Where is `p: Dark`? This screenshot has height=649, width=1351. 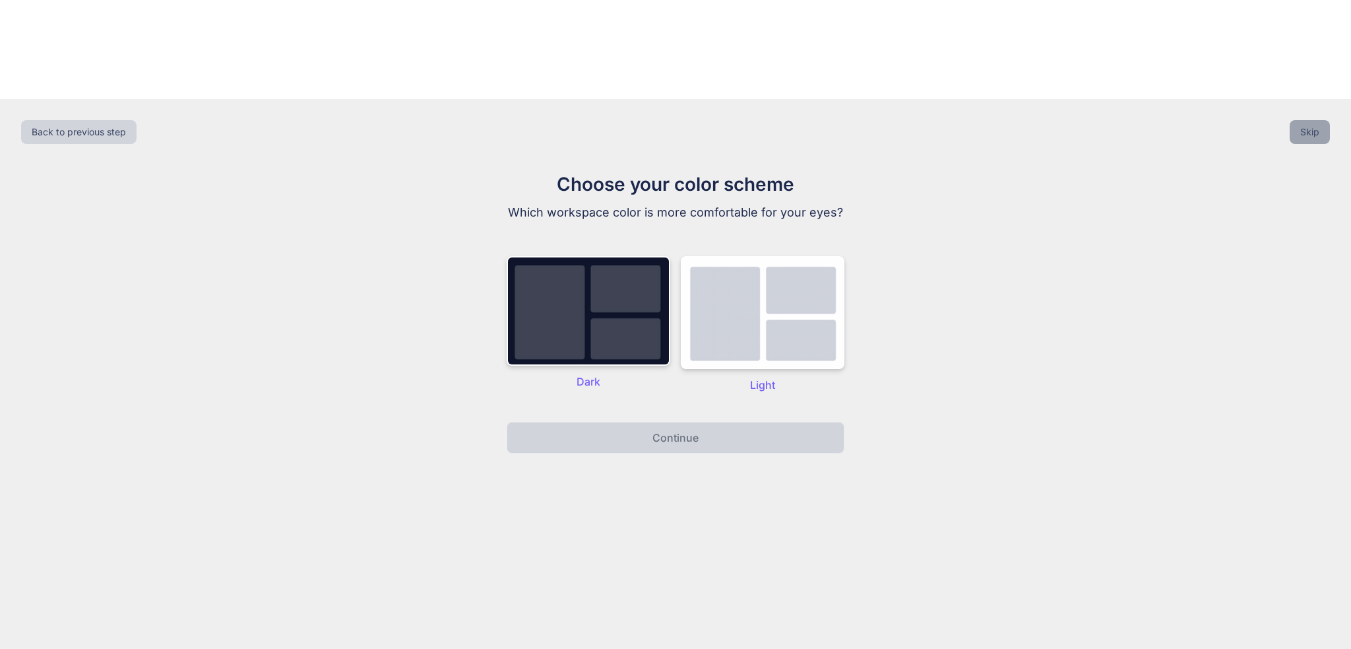 p: Dark is located at coordinates (589, 381).